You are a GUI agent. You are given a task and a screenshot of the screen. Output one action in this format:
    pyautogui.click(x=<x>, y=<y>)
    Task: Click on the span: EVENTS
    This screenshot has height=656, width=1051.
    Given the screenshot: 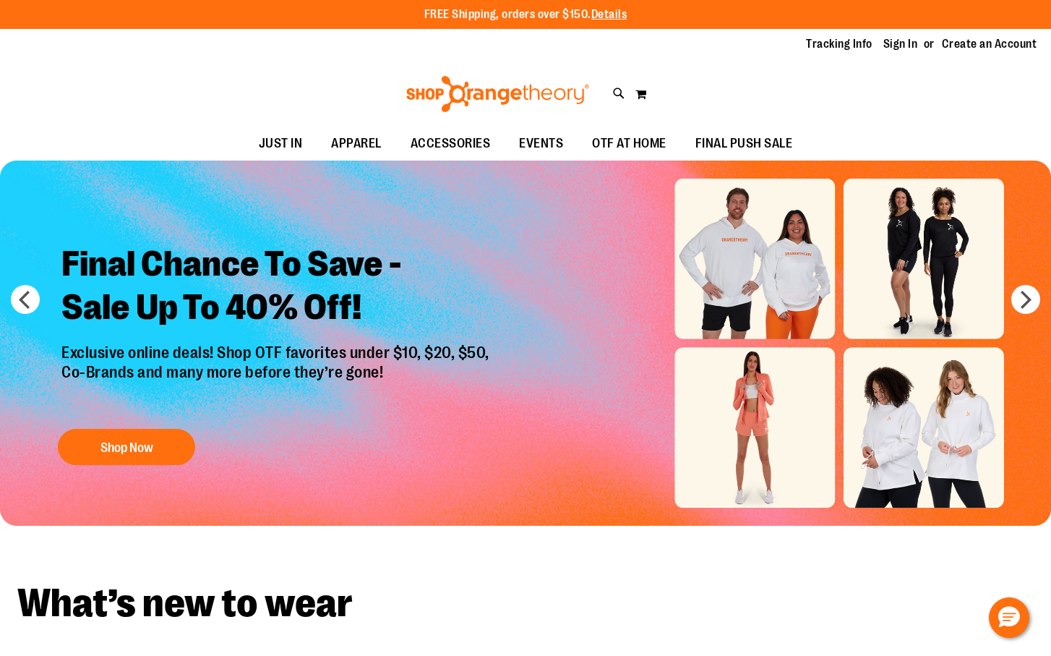 What is the action you would take?
    pyautogui.click(x=541, y=143)
    